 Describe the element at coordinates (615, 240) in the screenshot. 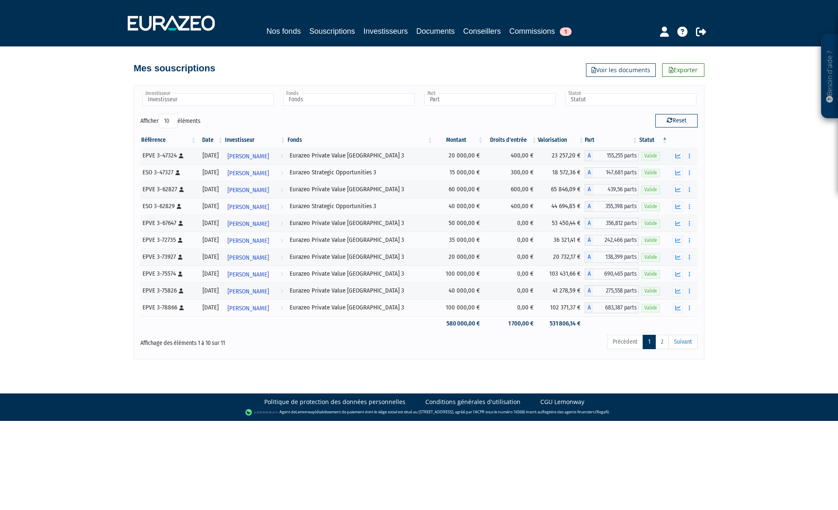

I see `span: 242,466 parts` at that location.